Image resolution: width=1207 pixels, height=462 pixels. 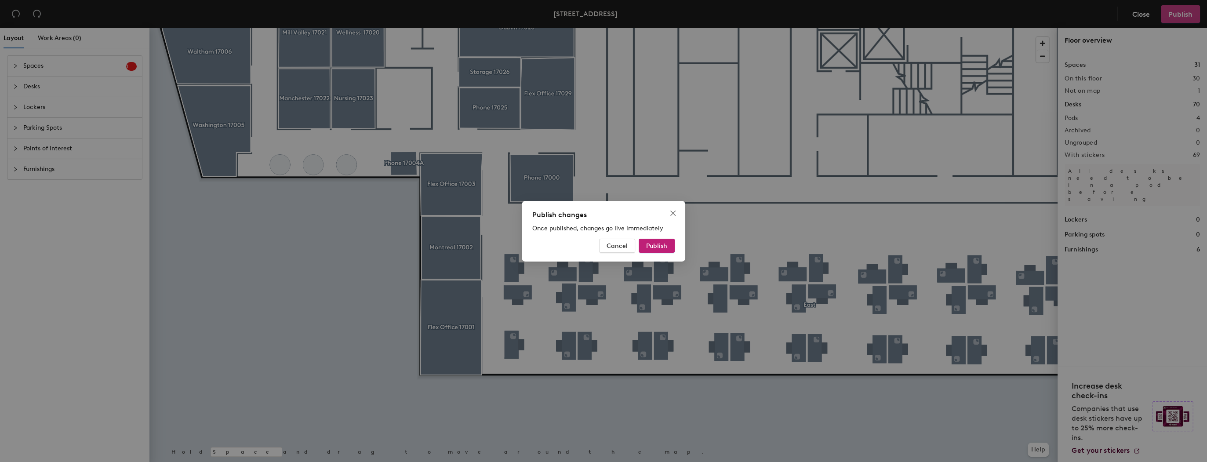 What do you see at coordinates (657, 246) in the screenshot?
I see `button: Publish` at bounding box center [657, 246].